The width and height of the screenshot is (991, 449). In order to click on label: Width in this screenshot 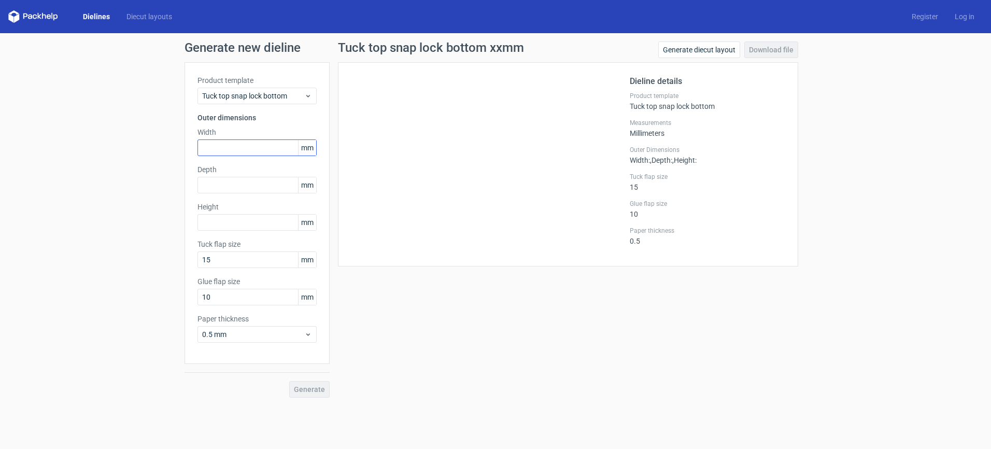, I will do `click(257, 132)`.